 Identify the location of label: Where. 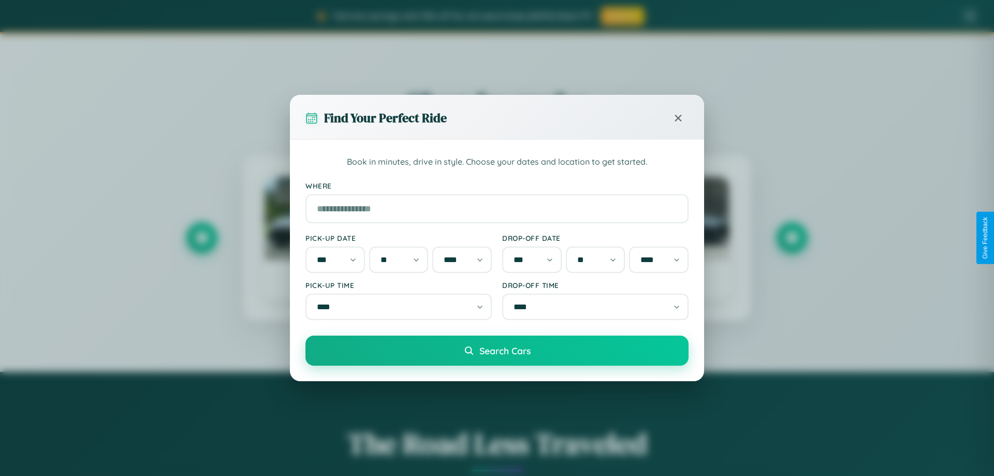
(497, 185).